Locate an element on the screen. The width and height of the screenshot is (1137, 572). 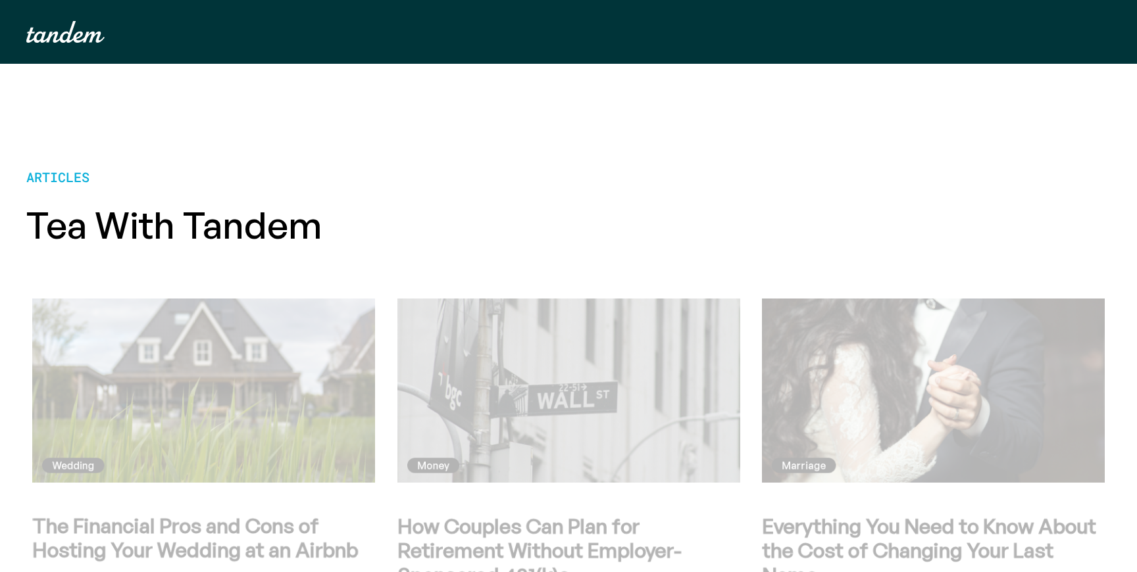
div: Marriage is located at coordinates (804, 466).